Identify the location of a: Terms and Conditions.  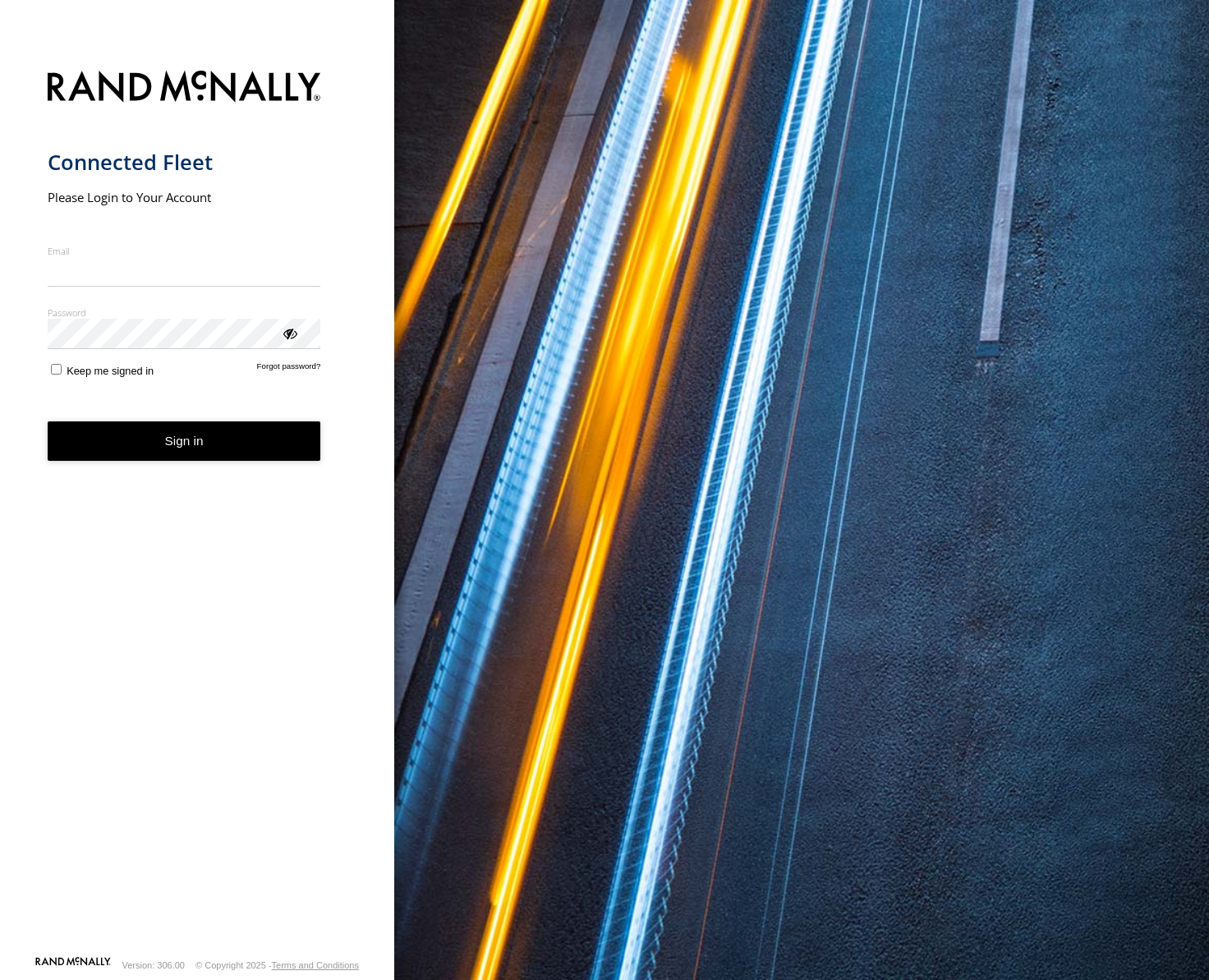
(315, 965).